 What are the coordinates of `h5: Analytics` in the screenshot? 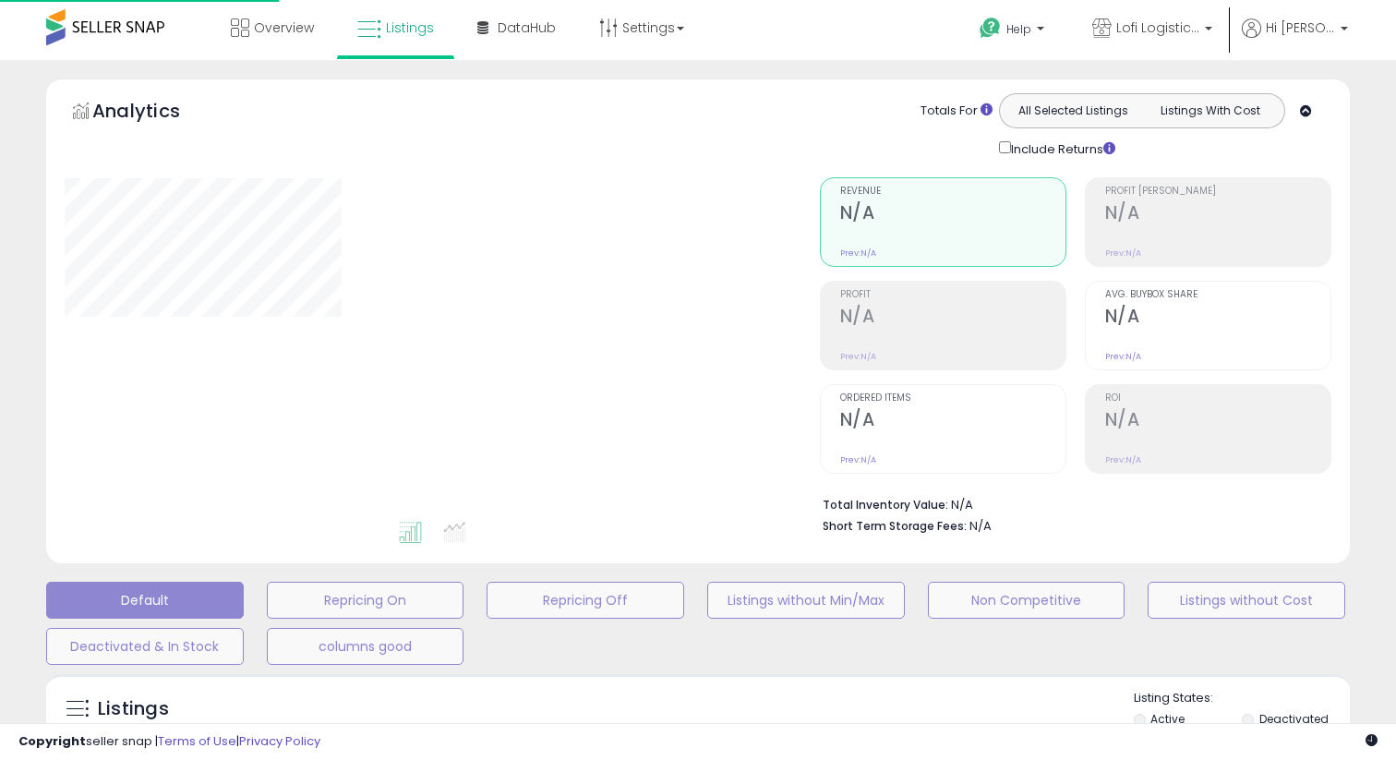 It's located at (154, 113).